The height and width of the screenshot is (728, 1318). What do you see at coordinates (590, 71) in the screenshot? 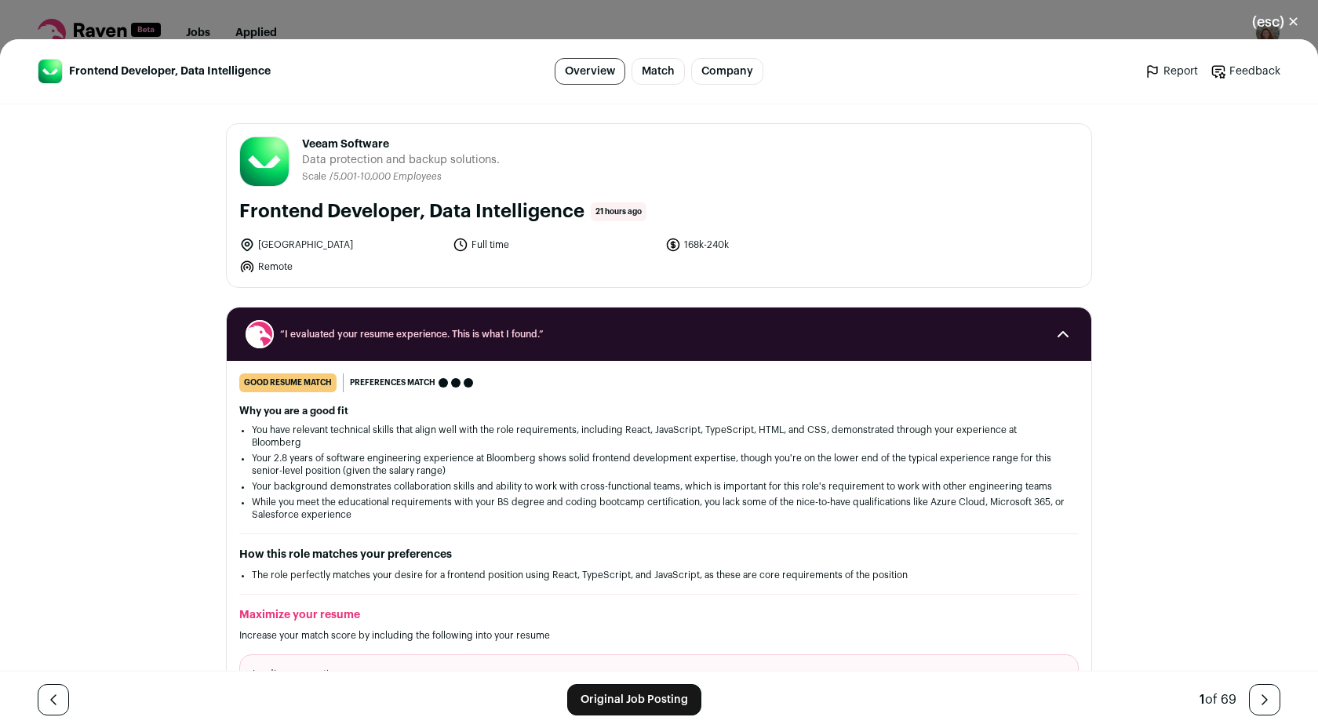
I see `a: Overview` at bounding box center [590, 71].